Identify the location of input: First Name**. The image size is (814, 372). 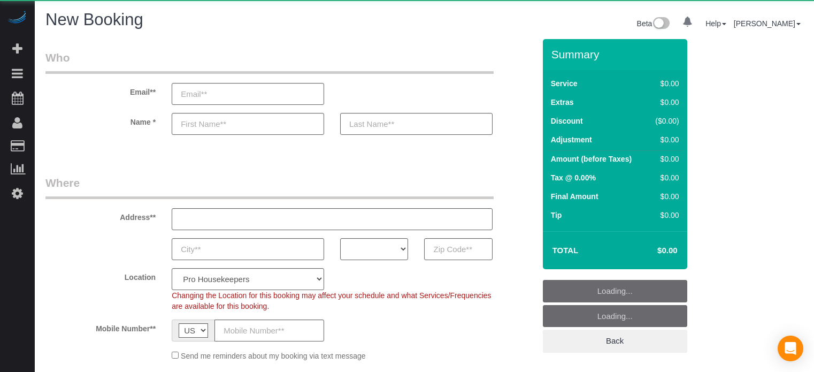
(248, 124).